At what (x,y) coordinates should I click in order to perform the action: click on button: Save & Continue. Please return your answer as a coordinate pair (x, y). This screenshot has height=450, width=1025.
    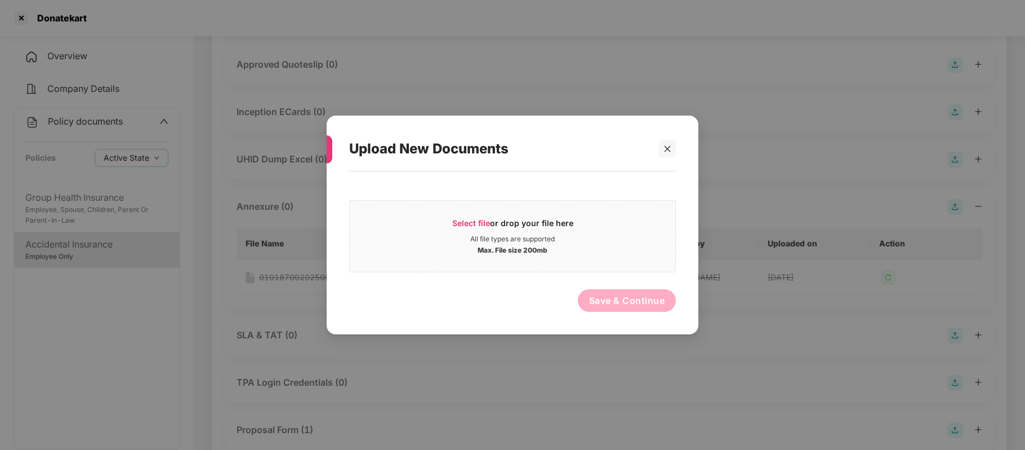
    Looking at the image, I should click on (627, 300).